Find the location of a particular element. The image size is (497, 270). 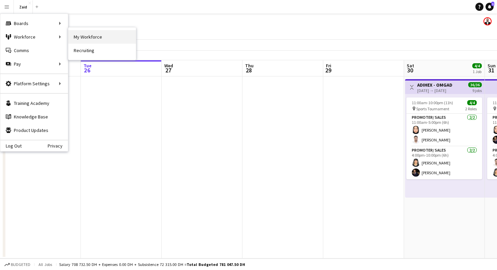

button: Zaid is located at coordinates (23, 7).